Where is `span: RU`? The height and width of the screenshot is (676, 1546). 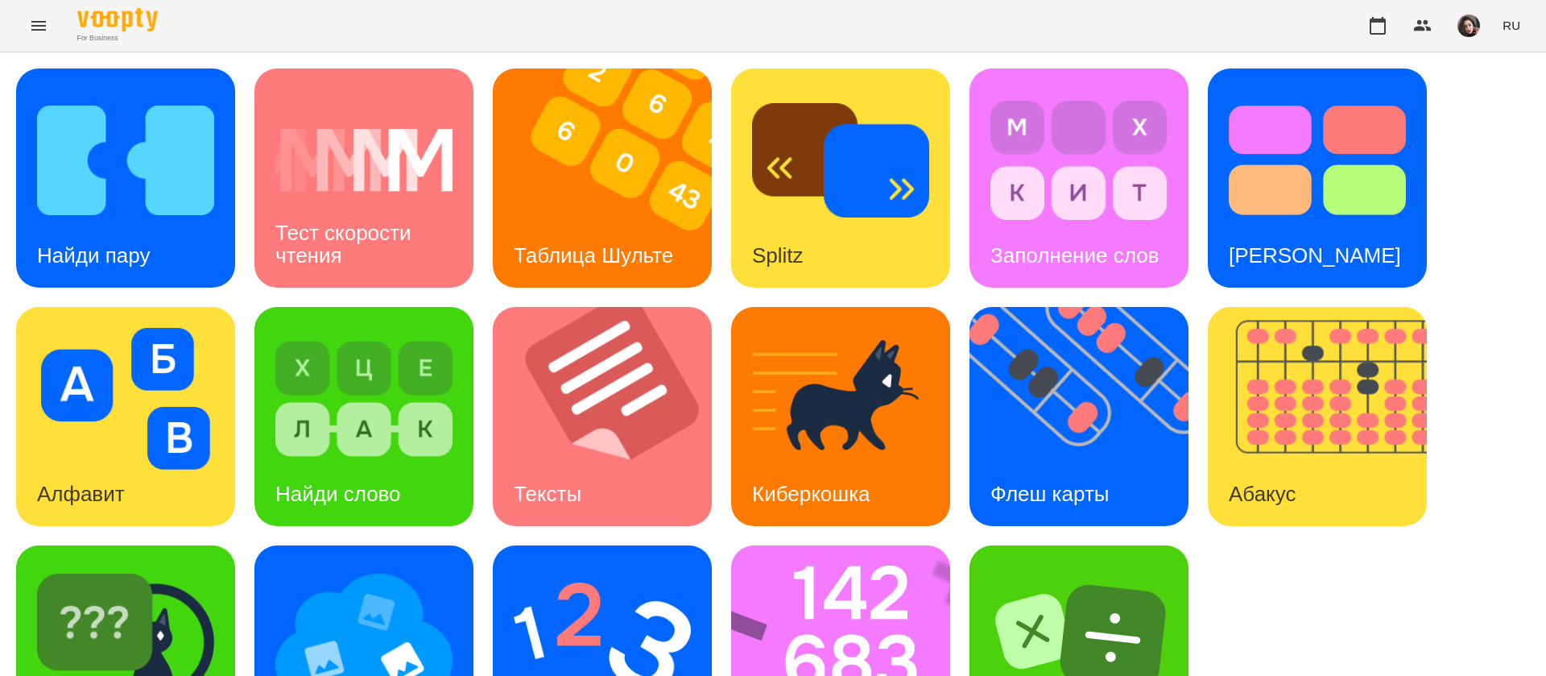 span: RU is located at coordinates (1511, 25).